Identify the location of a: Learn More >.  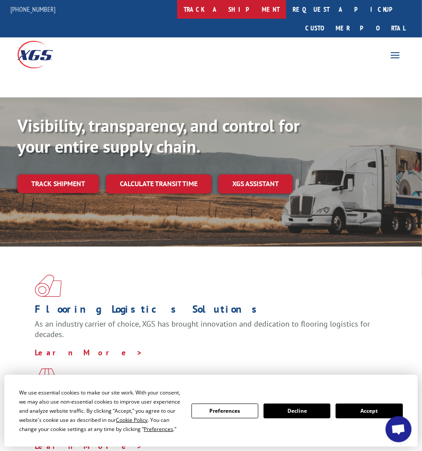
(89, 352).